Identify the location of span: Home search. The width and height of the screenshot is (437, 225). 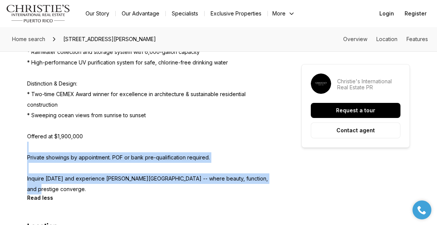
(29, 39).